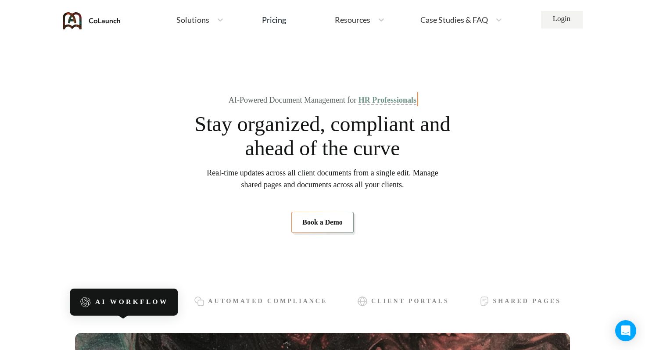 This screenshot has width=645, height=350. What do you see at coordinates (274, 20) in the screenshot?
I see `div: Pricing` at bounding box center [274, 20].